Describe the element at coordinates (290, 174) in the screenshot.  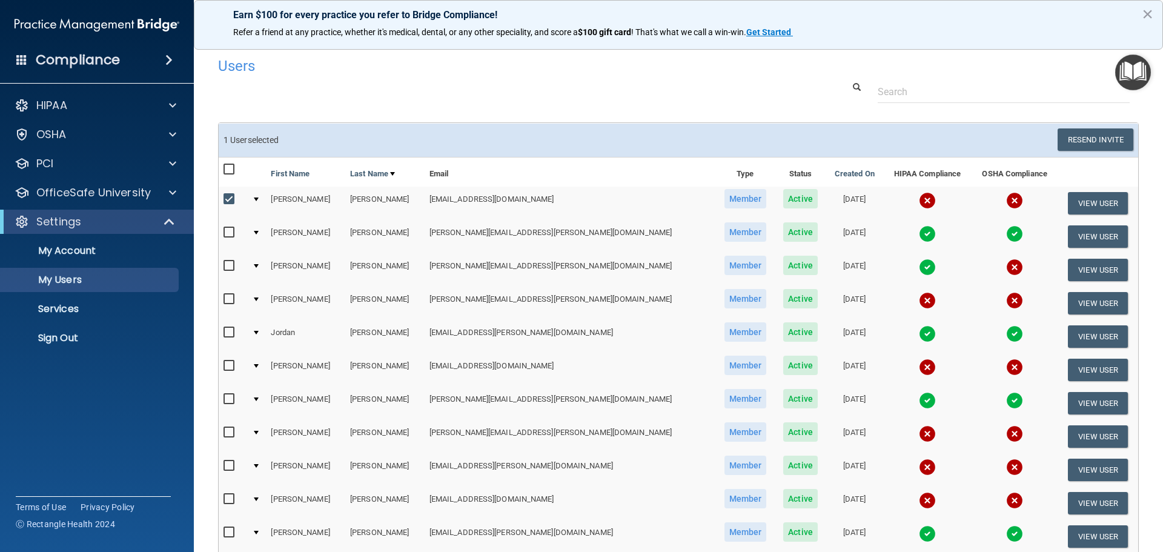
I see `a: First Name` at that location.